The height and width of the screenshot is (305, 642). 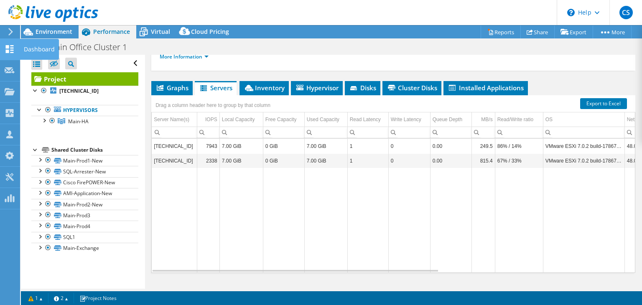 I want to click on span: Installed Applications, so click(x=485, y=88).